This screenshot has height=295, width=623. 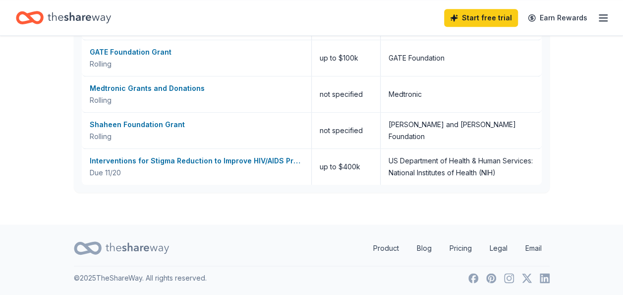 What do you see at coordinates (196, 173) in the screenshot?
I see `div: Due 11/20` at bounding box center [196, 173].